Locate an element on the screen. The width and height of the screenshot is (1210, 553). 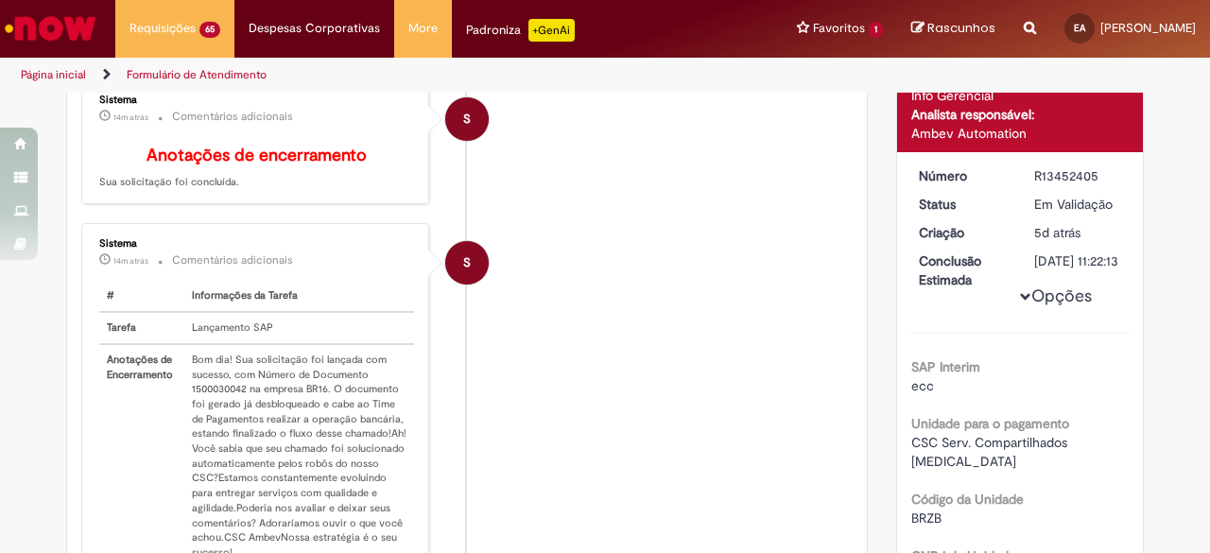
span: Favoritos is located at coordinates (839, 28).